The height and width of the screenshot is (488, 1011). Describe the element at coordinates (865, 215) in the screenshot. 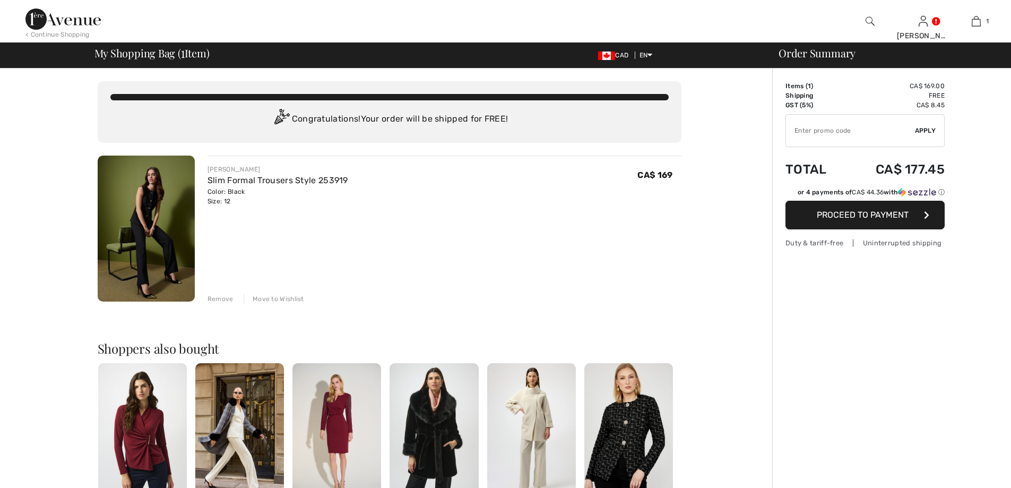

I see `button: Proceed to Payment` at that location.